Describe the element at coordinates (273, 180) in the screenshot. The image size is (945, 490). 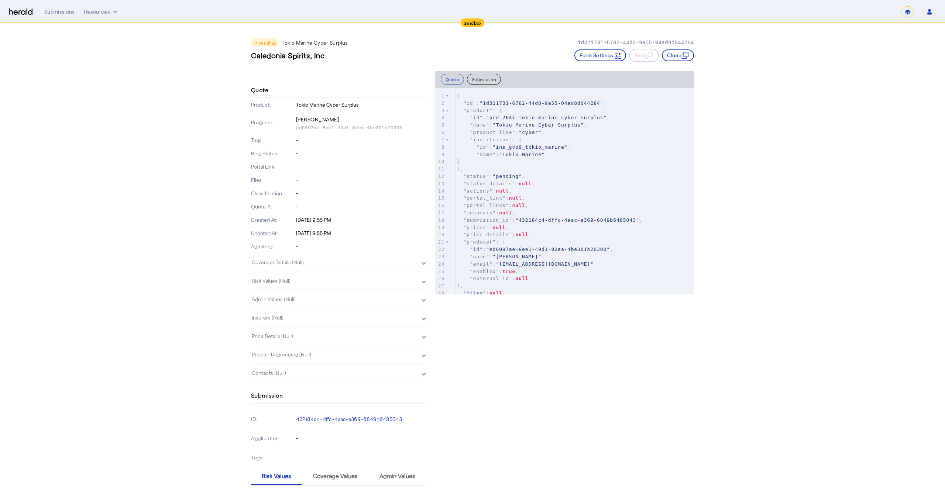
I see `p: Files:` at that location.